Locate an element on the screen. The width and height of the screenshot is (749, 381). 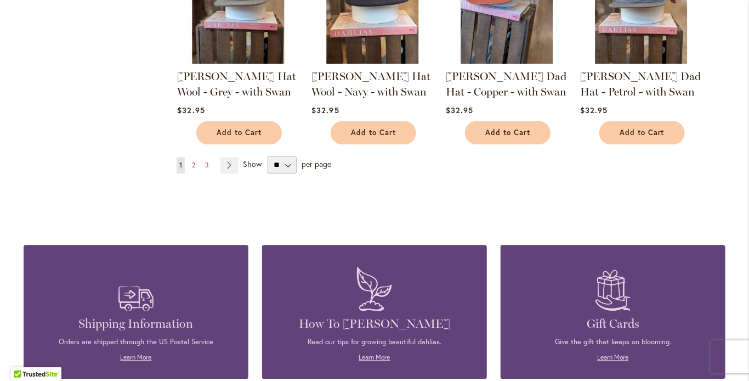
p: Orders are shipped through the US Postal Service is located at coordinates (136, 342).